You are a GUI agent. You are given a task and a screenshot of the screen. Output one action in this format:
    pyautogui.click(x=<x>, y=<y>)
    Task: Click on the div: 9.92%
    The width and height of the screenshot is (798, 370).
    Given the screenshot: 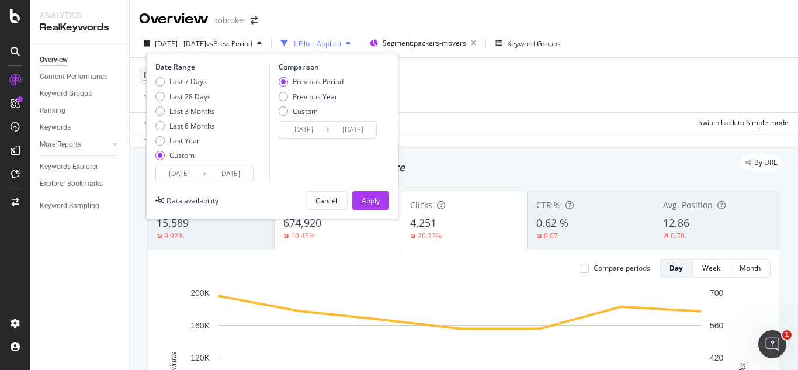 What is the action you would take?
    pyautogui.click(x=174, y=235)
    